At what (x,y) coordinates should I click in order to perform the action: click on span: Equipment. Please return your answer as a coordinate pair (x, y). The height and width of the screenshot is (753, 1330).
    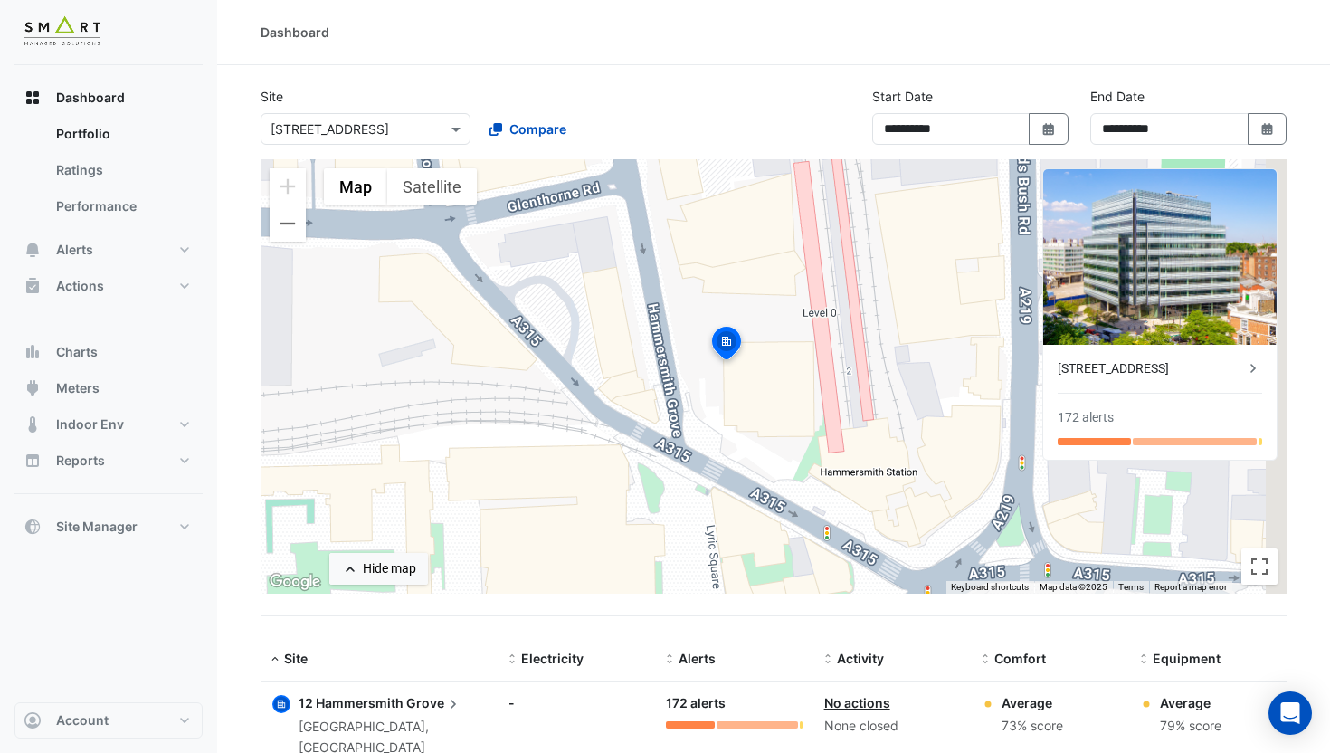
    Looking at the image, I should click on (1187, 658).